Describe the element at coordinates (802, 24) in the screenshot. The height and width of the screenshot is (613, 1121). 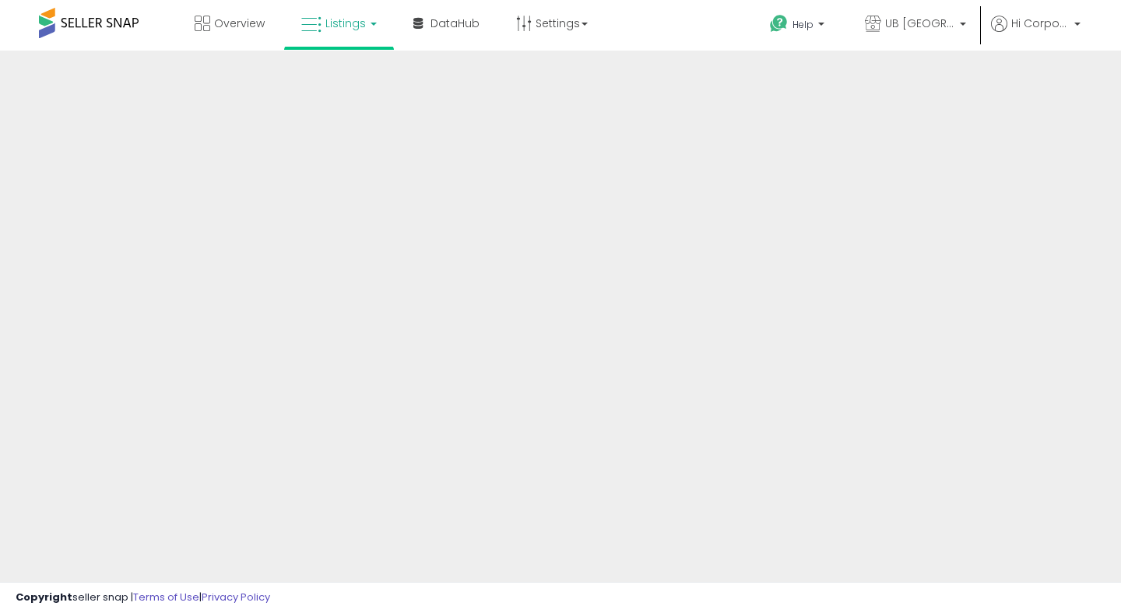
I see `span: Help` at that location.